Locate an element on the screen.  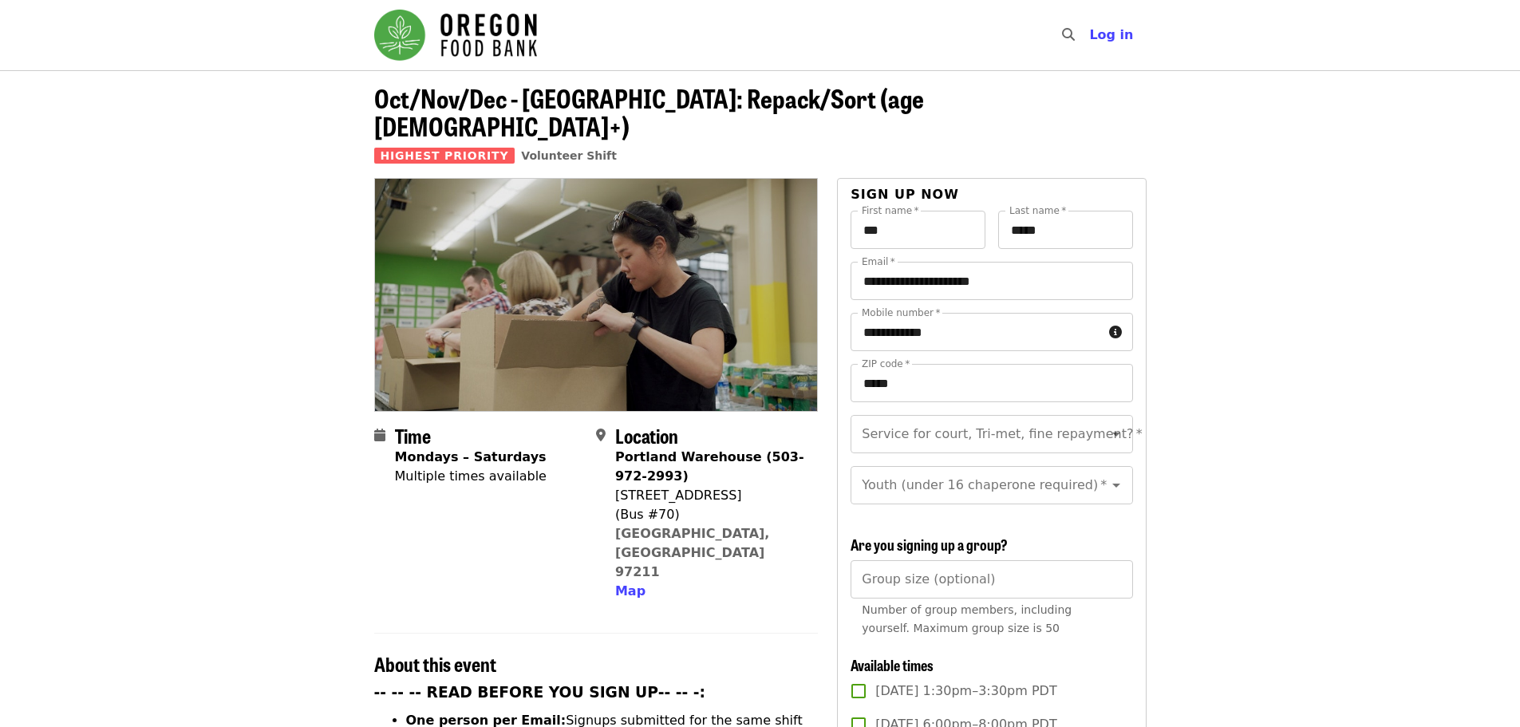
span: Map is located at coordinates (630, 590).